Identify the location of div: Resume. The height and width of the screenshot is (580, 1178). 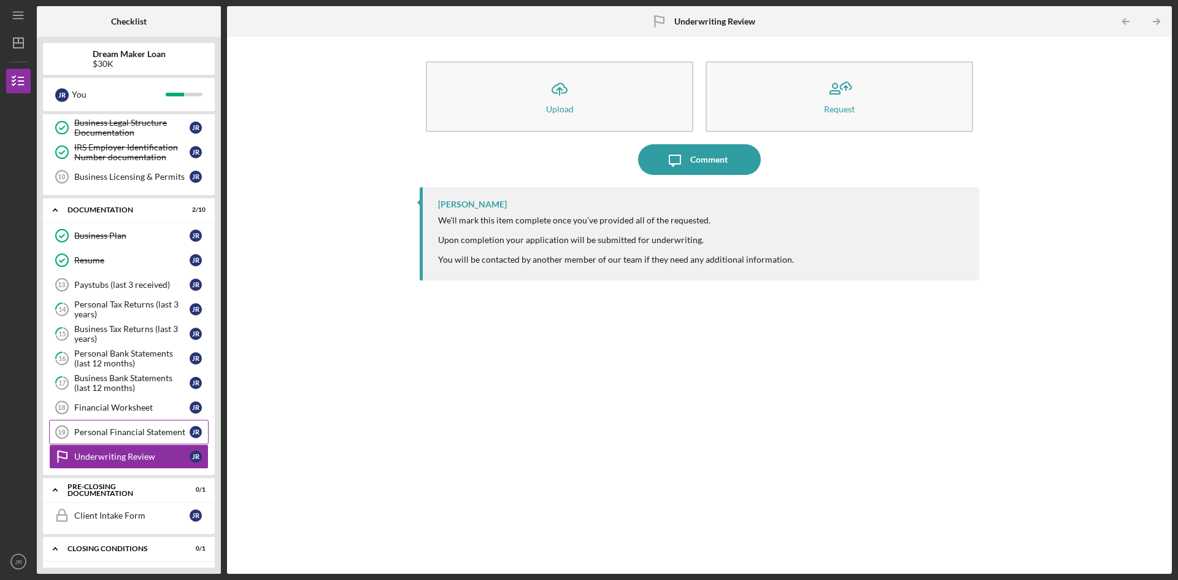
(132, 260).